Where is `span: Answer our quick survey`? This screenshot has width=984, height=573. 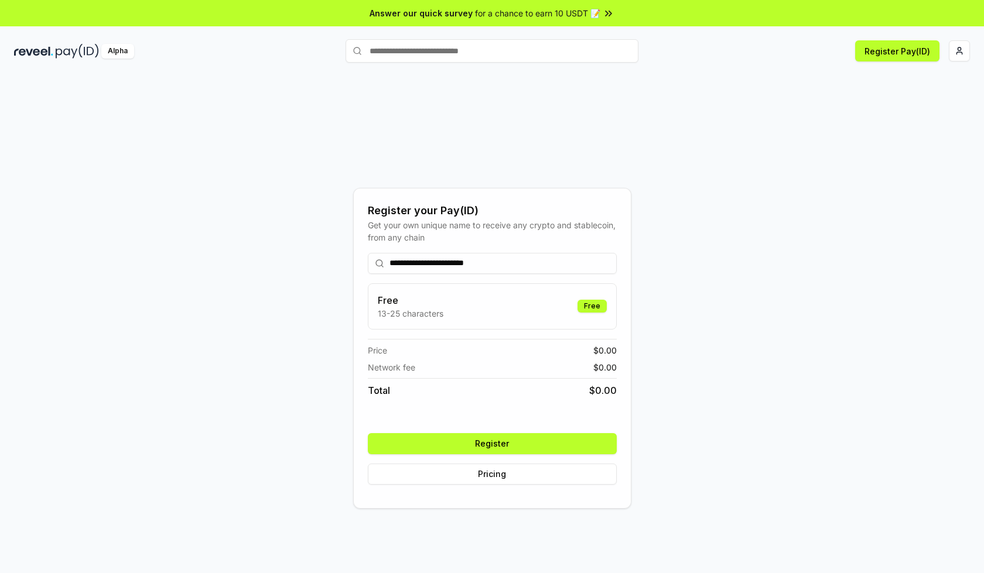
span: Answer our quick survey is located at coordinates (421, 13).